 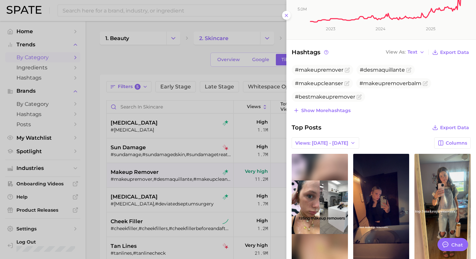 I want to click on span: #bestmakeupremover, so click(x=325, y=97).